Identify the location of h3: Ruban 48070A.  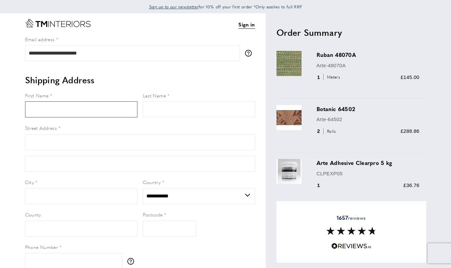
(368, 54).